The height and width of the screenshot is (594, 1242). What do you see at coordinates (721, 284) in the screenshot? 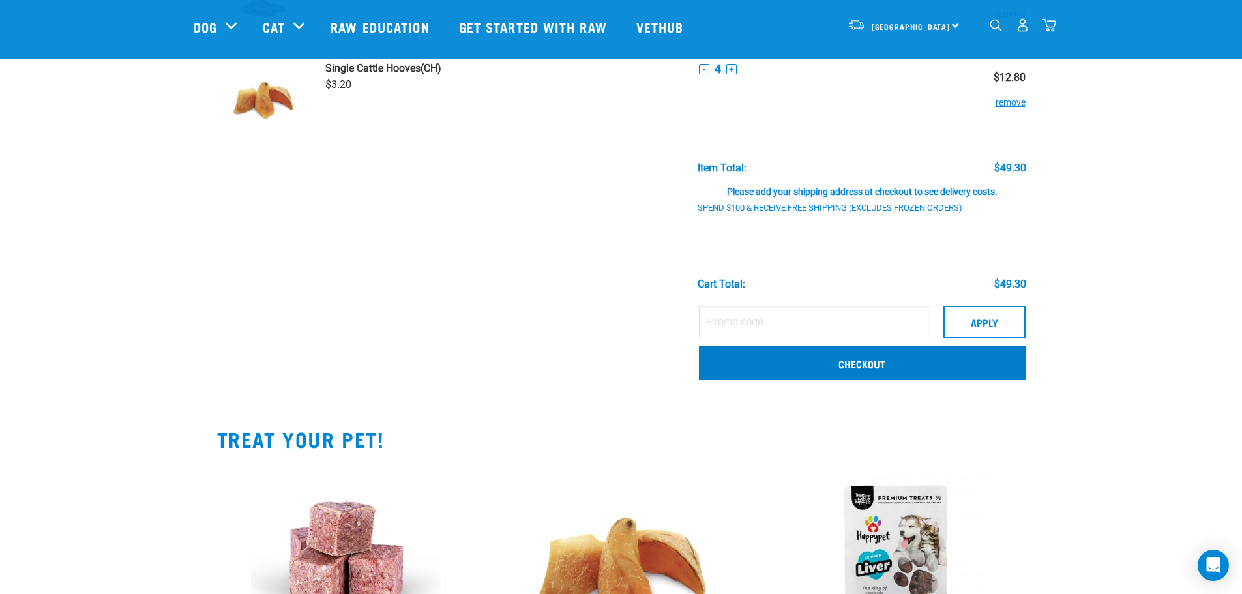
I see `div: Cart total:` at bounding box center [721, 284].